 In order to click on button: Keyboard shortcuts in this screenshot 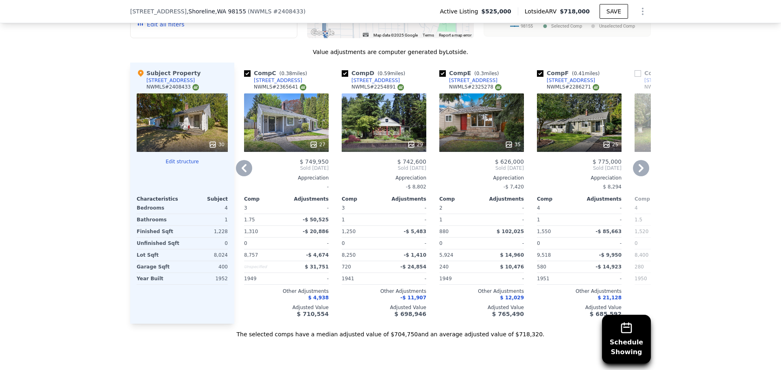, I will do `click(365, 35)`.